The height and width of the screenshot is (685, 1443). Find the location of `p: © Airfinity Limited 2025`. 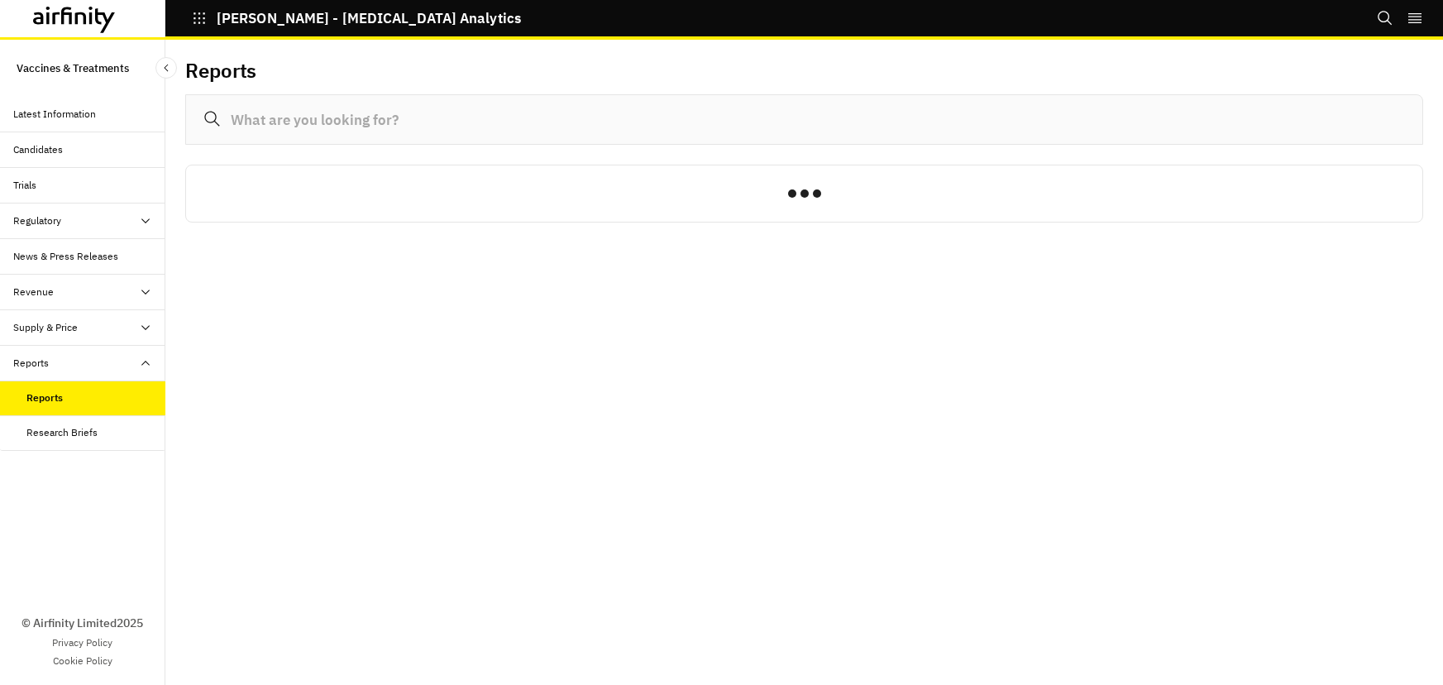

p: © Airfinity Limited 2025 is located at coordinates (82, 623).